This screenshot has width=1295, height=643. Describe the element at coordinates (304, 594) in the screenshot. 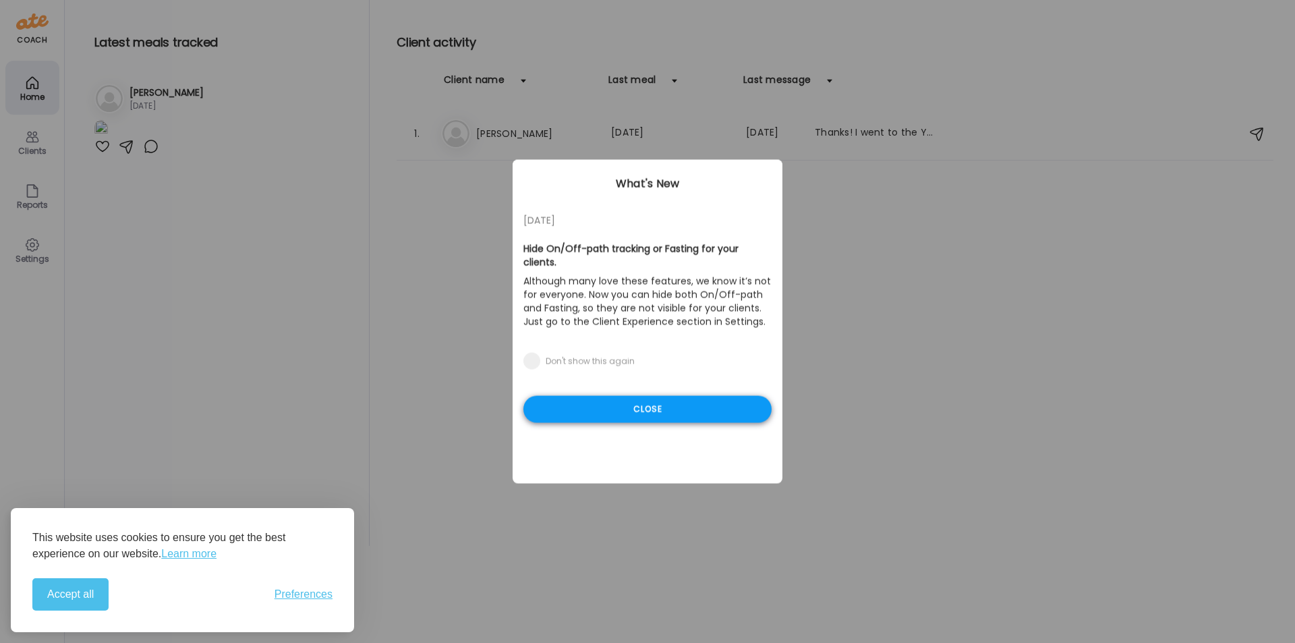

I see `span: Preferences` at that location.